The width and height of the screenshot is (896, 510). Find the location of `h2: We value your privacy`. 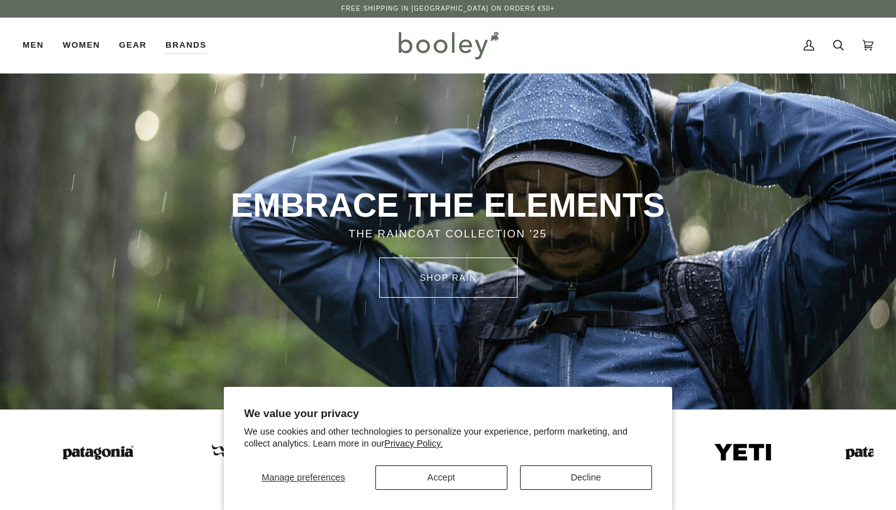

h2: We value your privacy is located at coordinates (448, 414).